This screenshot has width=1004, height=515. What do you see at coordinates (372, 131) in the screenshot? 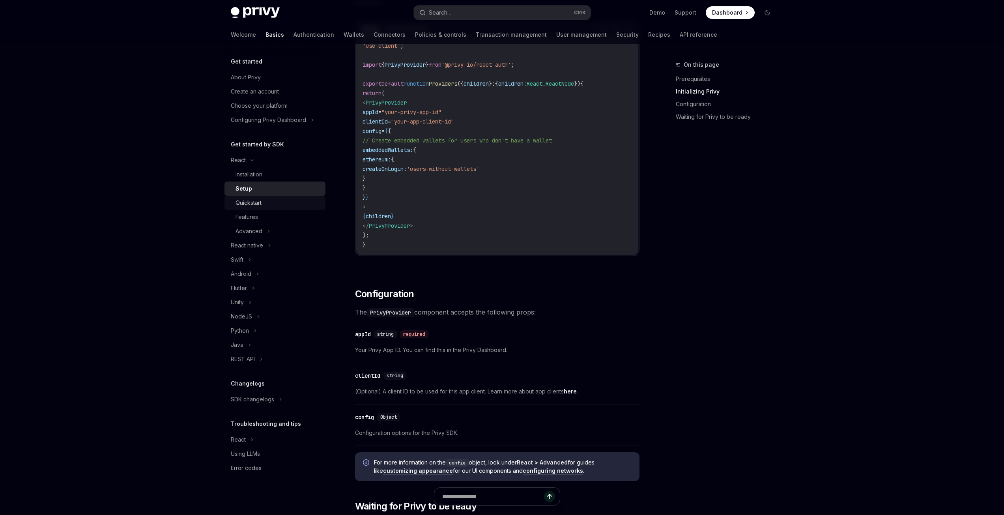
I see `span: config` at bounding box center [372, 131].